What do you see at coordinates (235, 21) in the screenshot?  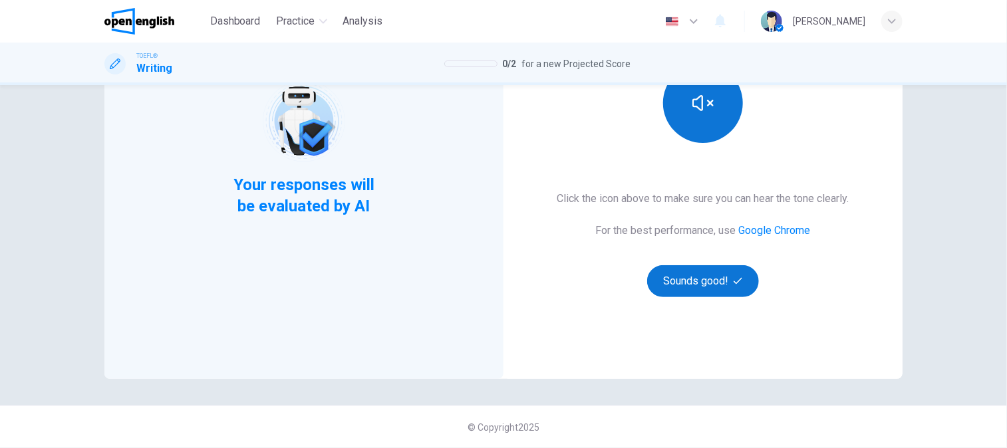 I see `a: Dashboard` at bounding box center [235, 21].